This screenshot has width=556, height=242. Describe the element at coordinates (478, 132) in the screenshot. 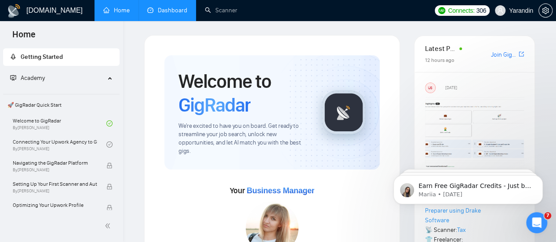

I see `img: F09354QB7SM-image.png` at that location.